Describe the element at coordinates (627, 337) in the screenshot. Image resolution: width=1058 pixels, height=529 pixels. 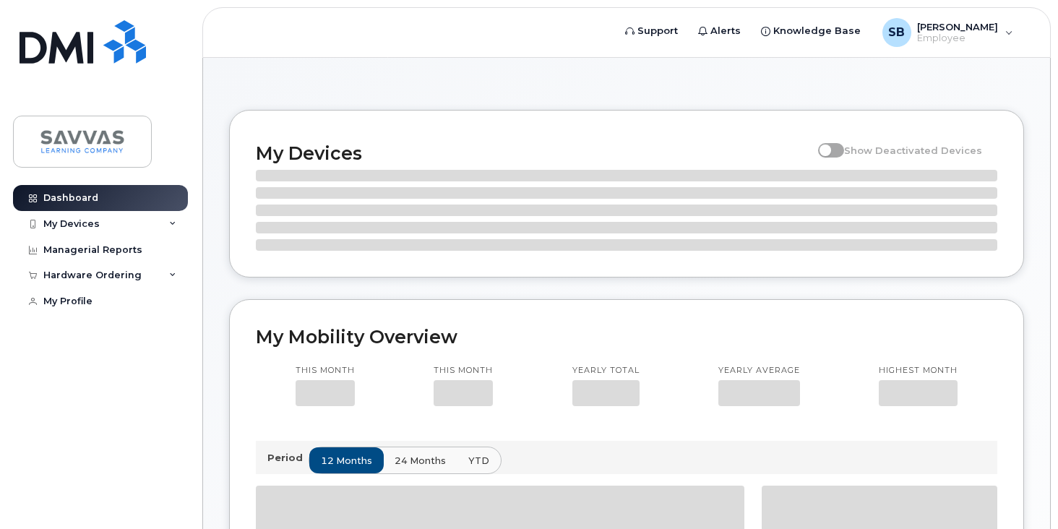
I see `h2: My Mobility Overview` at that location.